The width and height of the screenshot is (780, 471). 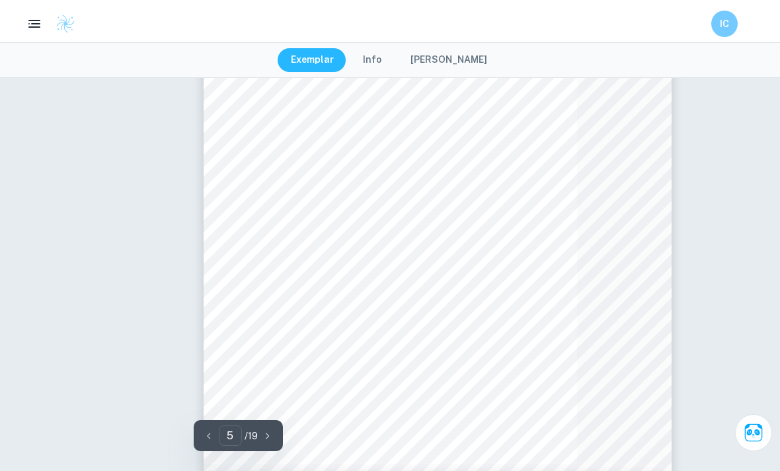 What do you see at coordinates (65, 24) in the screenshot?
I see `img: Clastify logo` at bounding box center [65, 24].